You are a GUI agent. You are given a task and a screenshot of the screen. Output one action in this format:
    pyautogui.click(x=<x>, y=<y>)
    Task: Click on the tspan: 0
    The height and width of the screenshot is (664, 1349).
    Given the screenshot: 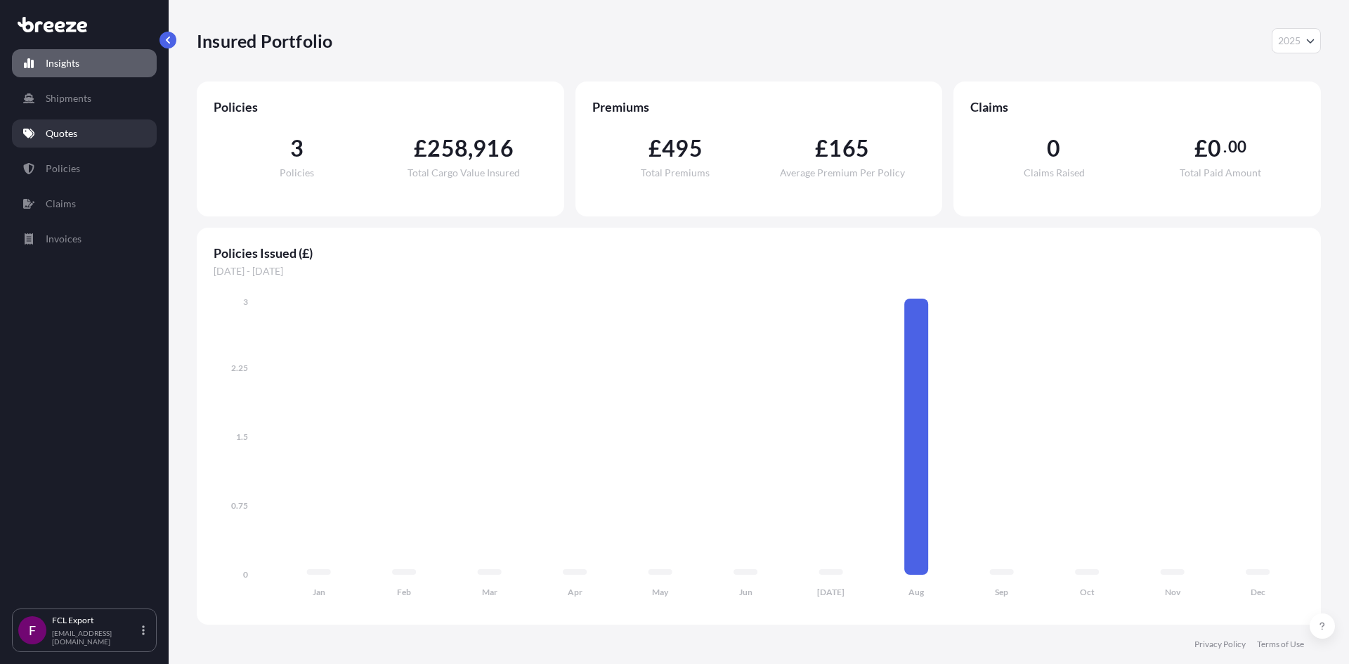 What is the action you would take?
    pyautogui.click(x=245, y=574)
    